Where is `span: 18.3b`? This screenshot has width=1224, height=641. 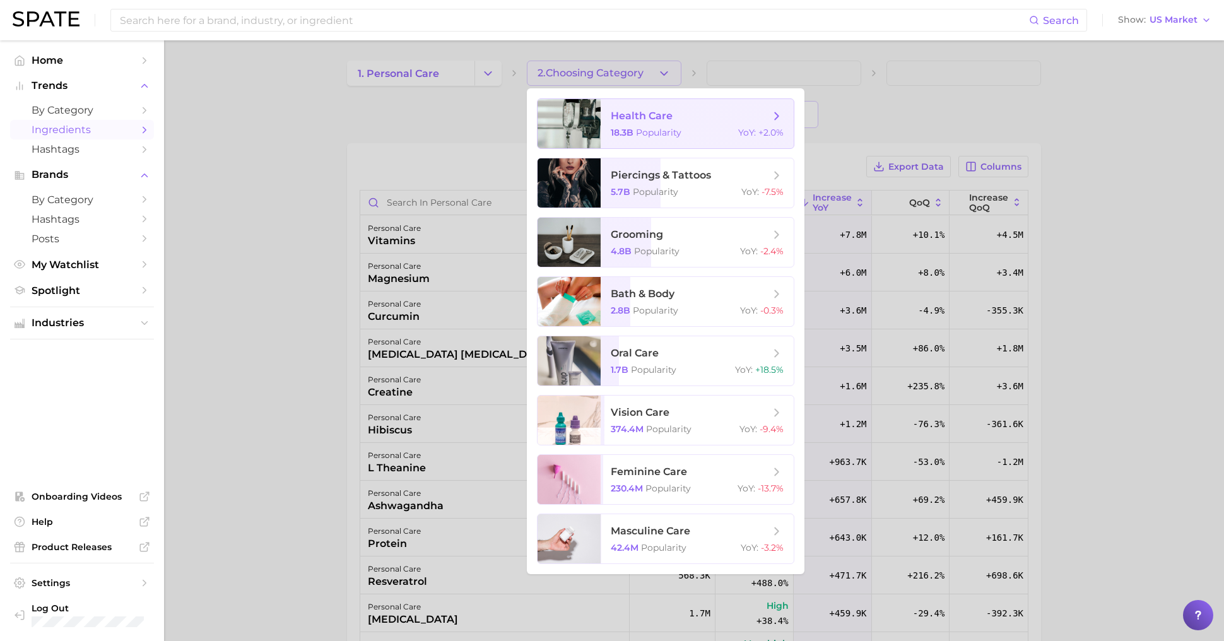 span: 18.3b is located at coordinates (622, 132).